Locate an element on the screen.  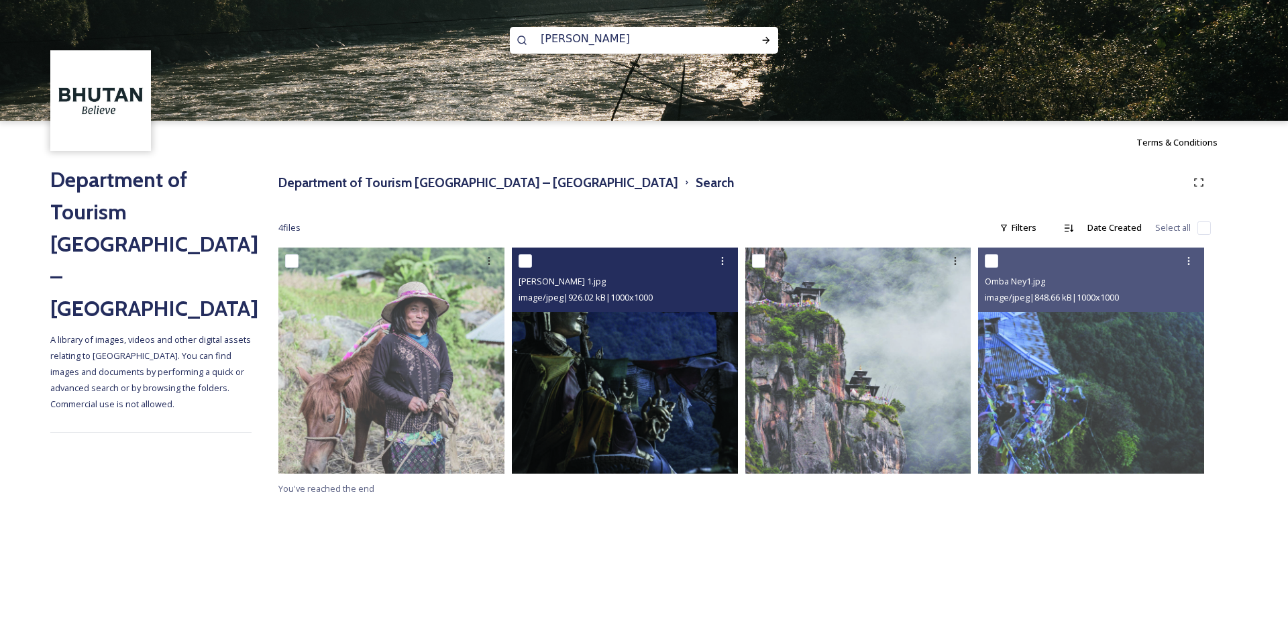
div: Filters is located at coordinates (1017, 227).